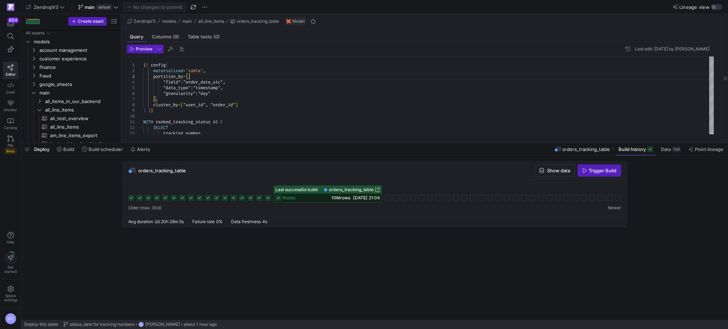 This screenshot has height=329, width=728. Describe the element at coordinates (78, 67) in the screenshot. I see `span: finance` at that location.